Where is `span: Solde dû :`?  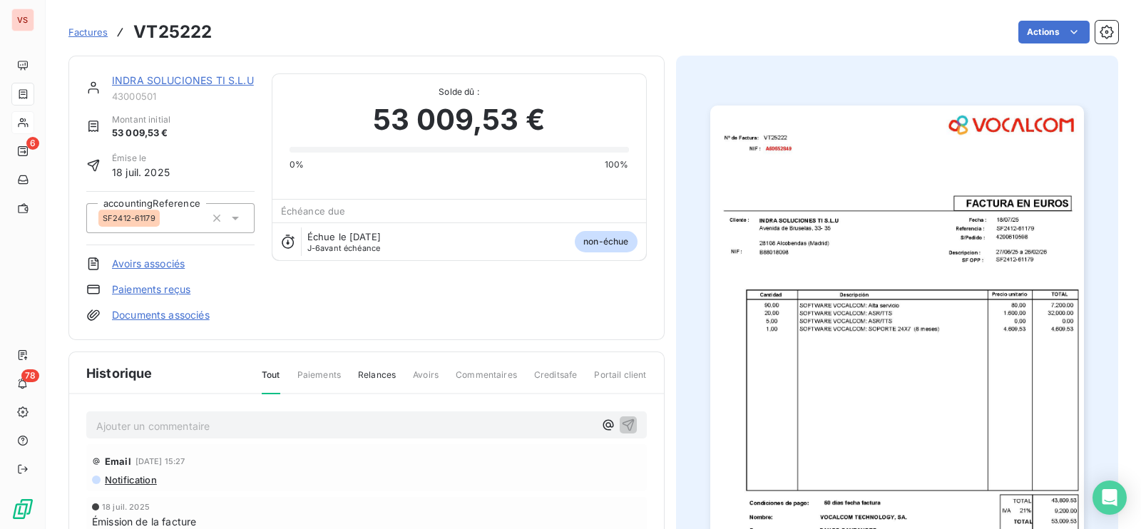 span: Solde dû : is located at coordinates (459, 92).